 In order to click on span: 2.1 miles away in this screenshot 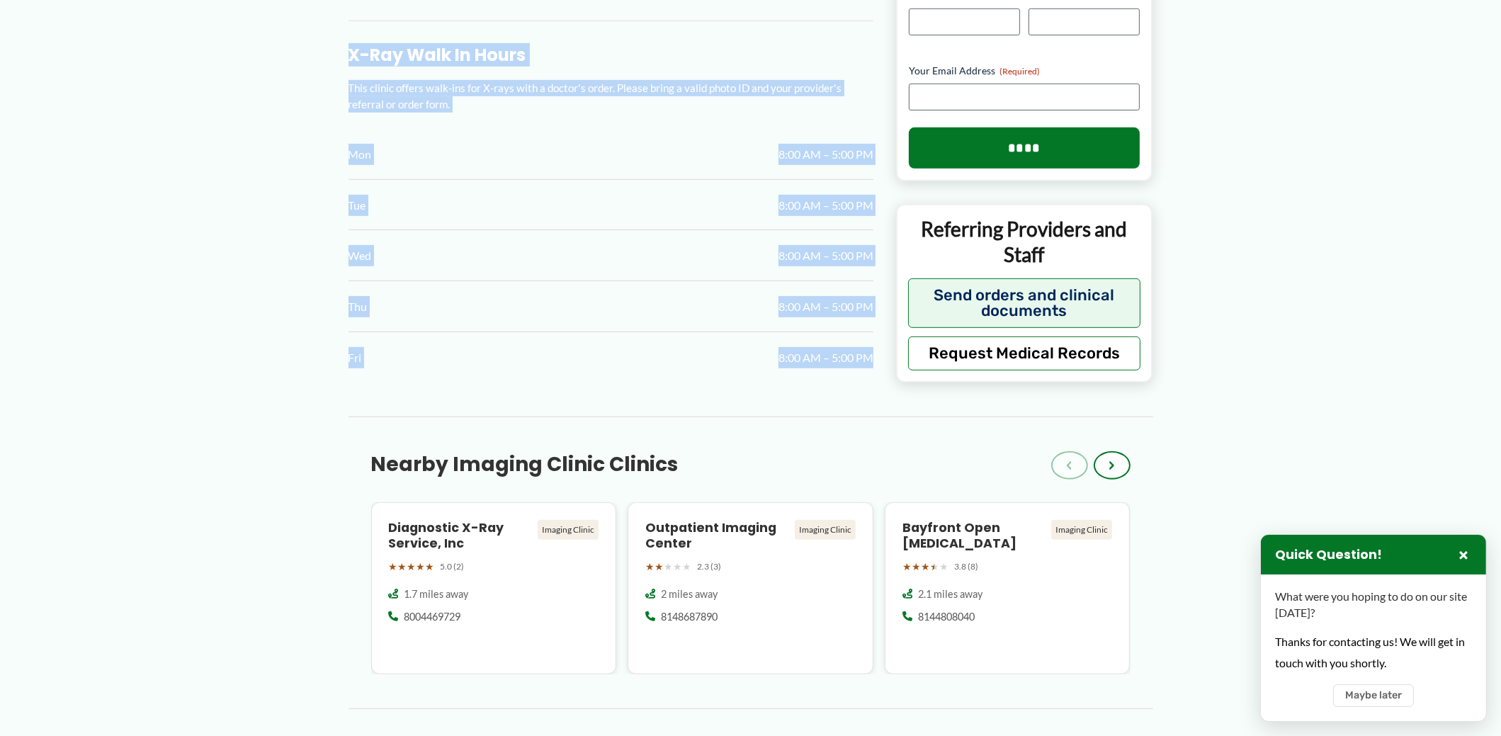, I will do `click(950, 594)`.